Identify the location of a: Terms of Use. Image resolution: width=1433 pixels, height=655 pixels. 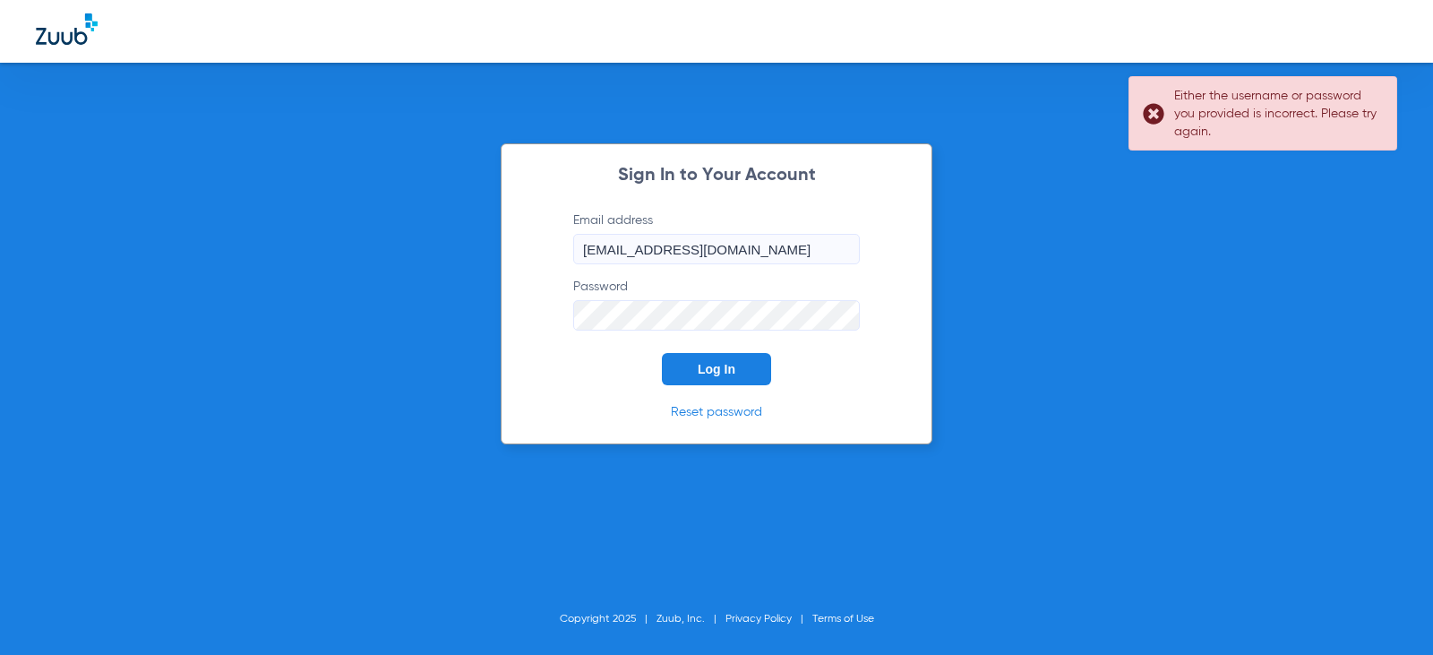
(843, 619).